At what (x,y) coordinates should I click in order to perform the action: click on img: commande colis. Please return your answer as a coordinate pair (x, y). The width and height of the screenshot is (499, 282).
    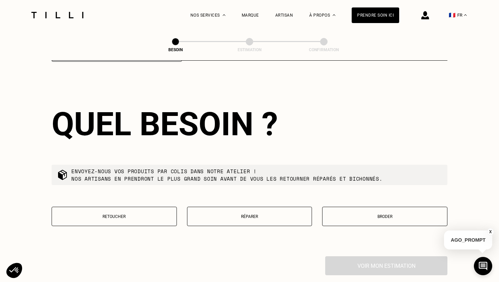
    Looking at the image, I should click on (62, 175).